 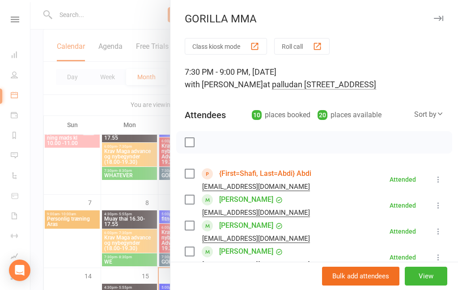 I want to click on div: Sort by, so click(x=429, y=115).